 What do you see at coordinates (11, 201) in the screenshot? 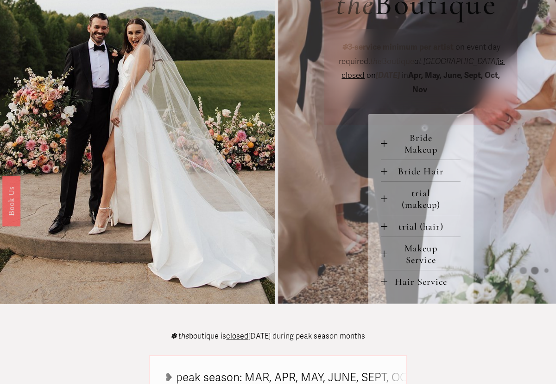
I see `a: Book Us` at bounding box center [11, 201].